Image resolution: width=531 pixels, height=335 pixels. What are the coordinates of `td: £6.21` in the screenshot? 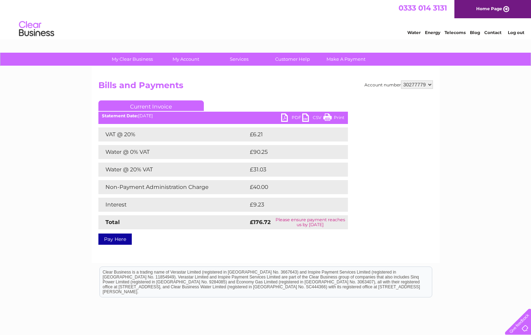 It's located at (289, 135).